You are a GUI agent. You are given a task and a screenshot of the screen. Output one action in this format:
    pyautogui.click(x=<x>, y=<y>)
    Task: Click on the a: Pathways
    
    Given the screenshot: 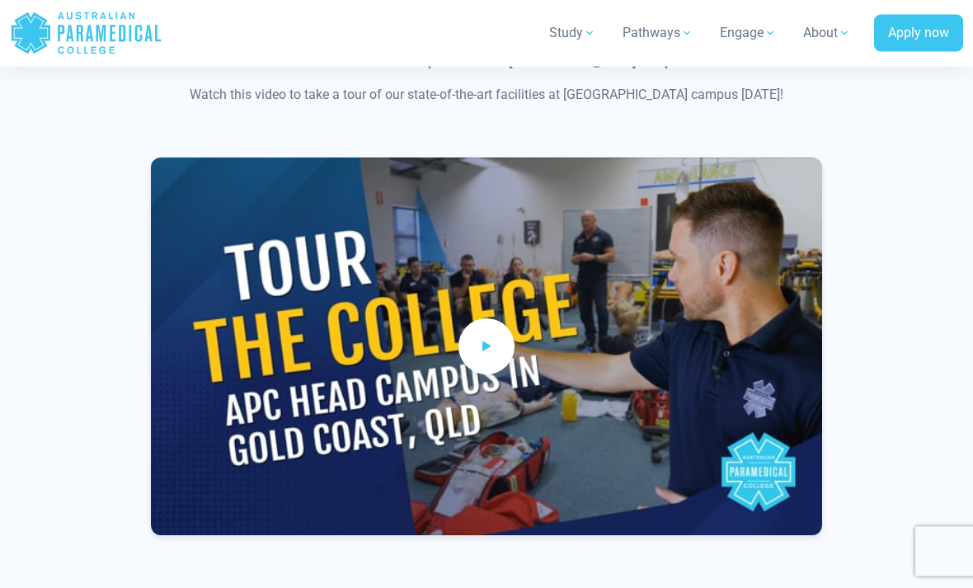 What is the action you would take?
    pyautogui.click(x=658, y=33)
    